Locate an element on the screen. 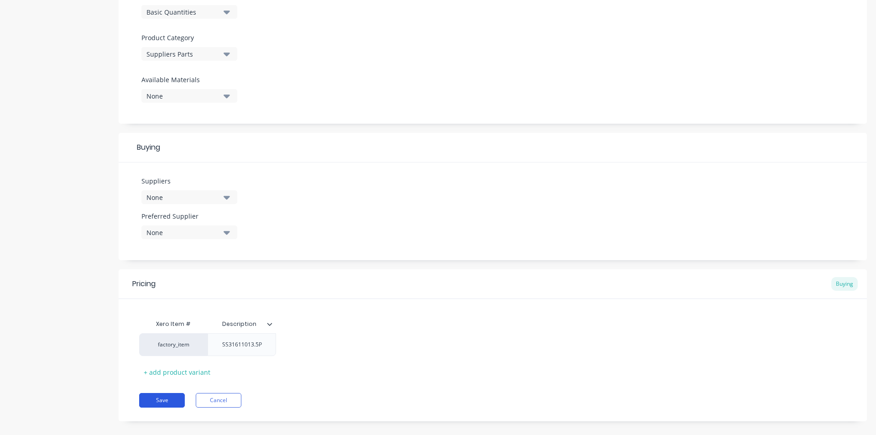  div: factory_itemSS31611013.5P is located at coordinates (207, 344).